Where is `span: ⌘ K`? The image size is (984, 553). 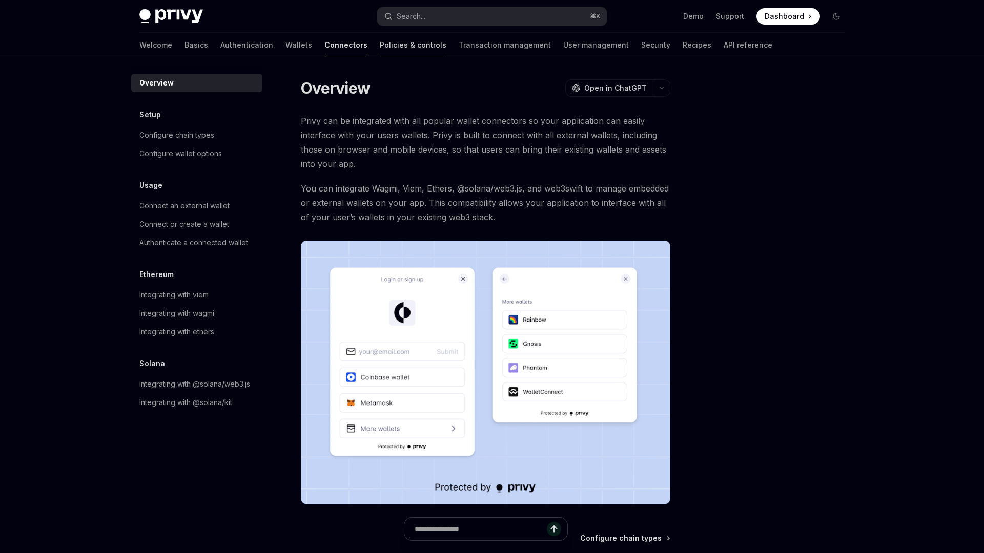
span: ⌘ K is located at coordinates (595, 16).